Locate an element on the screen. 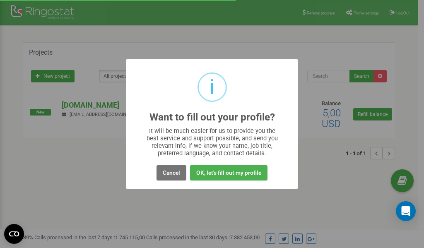 The image size is (424, 248). div: Open Intercom Messenger is located at coordinates (406, 211).